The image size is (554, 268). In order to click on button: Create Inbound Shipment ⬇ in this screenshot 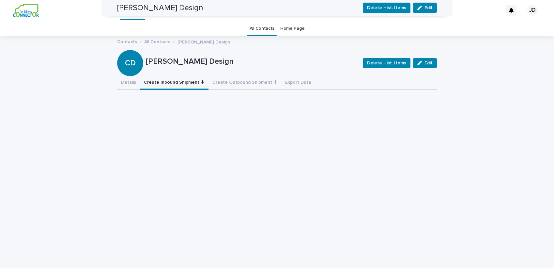, I will do `click(174, 83)`.